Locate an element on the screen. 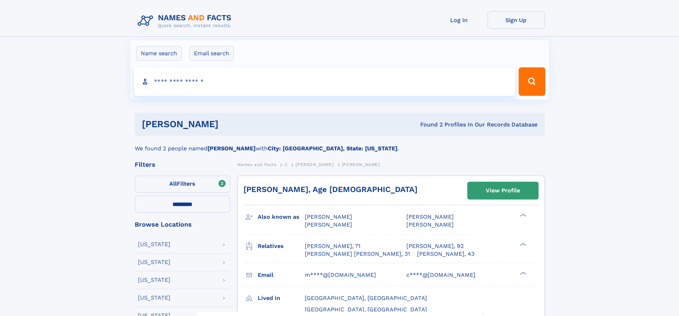  a: Names and Facts is located at coordinates (257, 164).